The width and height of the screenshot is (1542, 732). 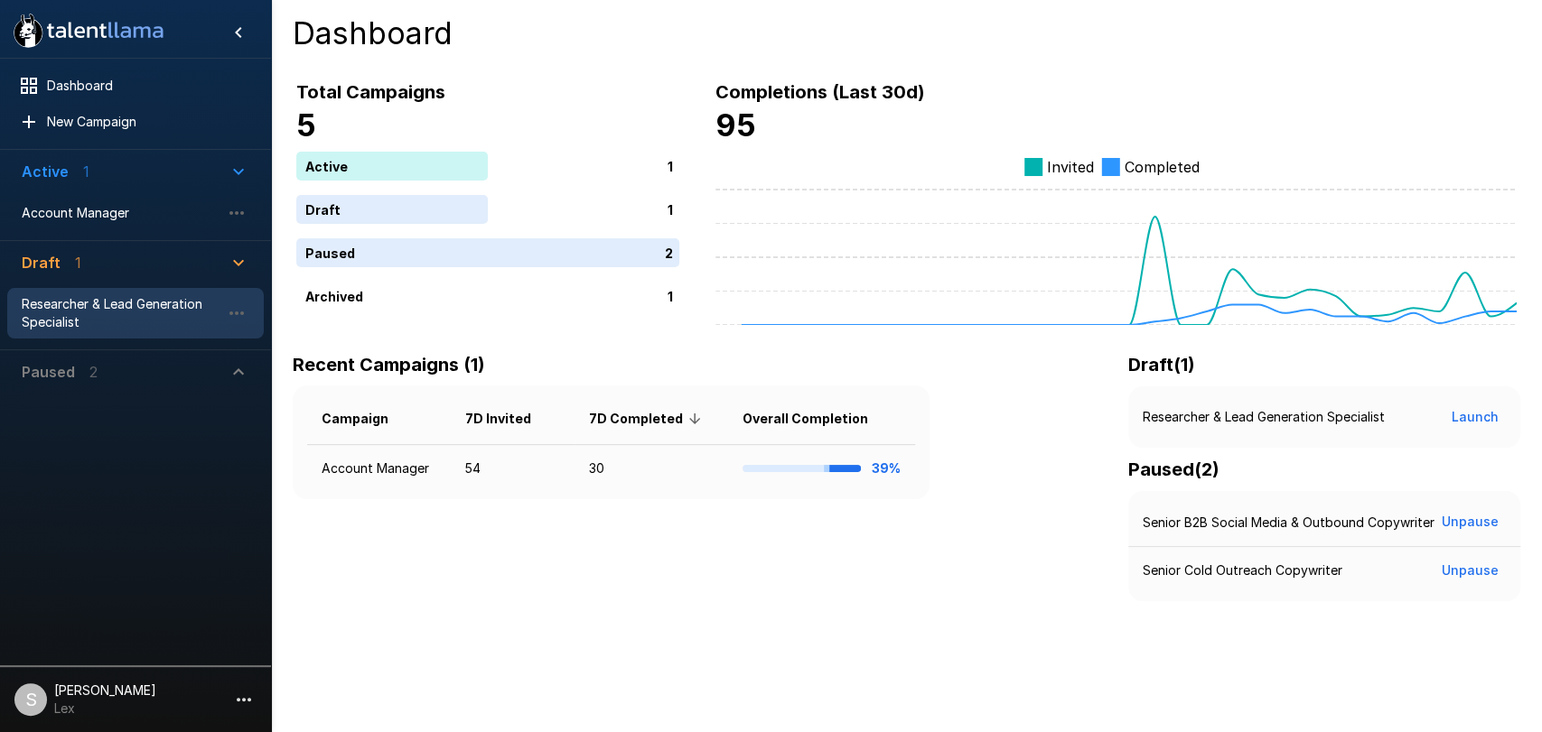 What do you see at coordinates (735, 125) in the screenshot?
I see `b: 95` at bounding box center [735, 125].